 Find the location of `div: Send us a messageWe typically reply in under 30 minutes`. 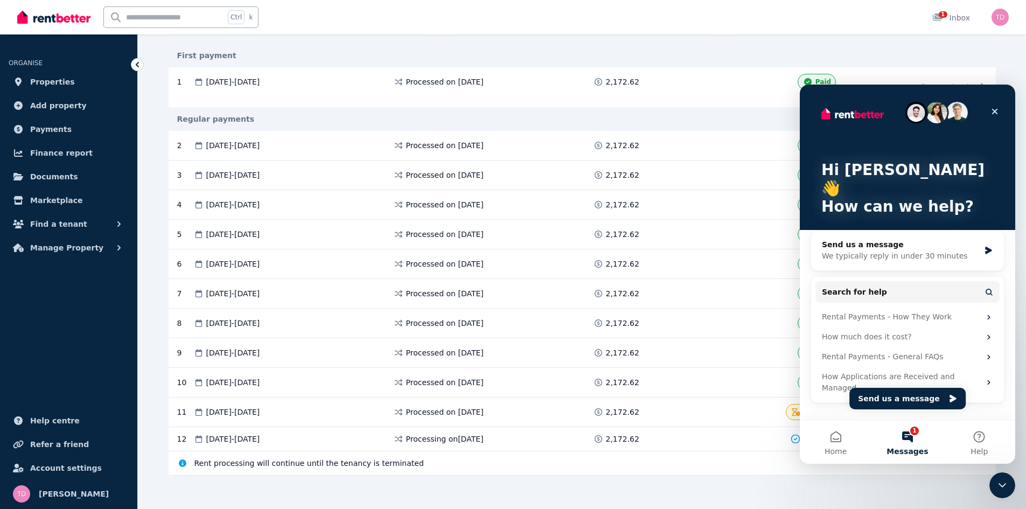

div: Send us a messageWe typically reply in under 30 minutes is located at coordinates (108, 166).